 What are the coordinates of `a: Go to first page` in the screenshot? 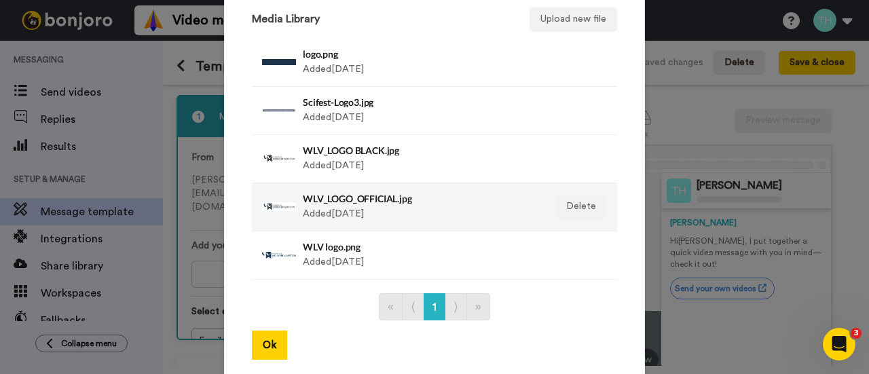 It's located at (390, 307).